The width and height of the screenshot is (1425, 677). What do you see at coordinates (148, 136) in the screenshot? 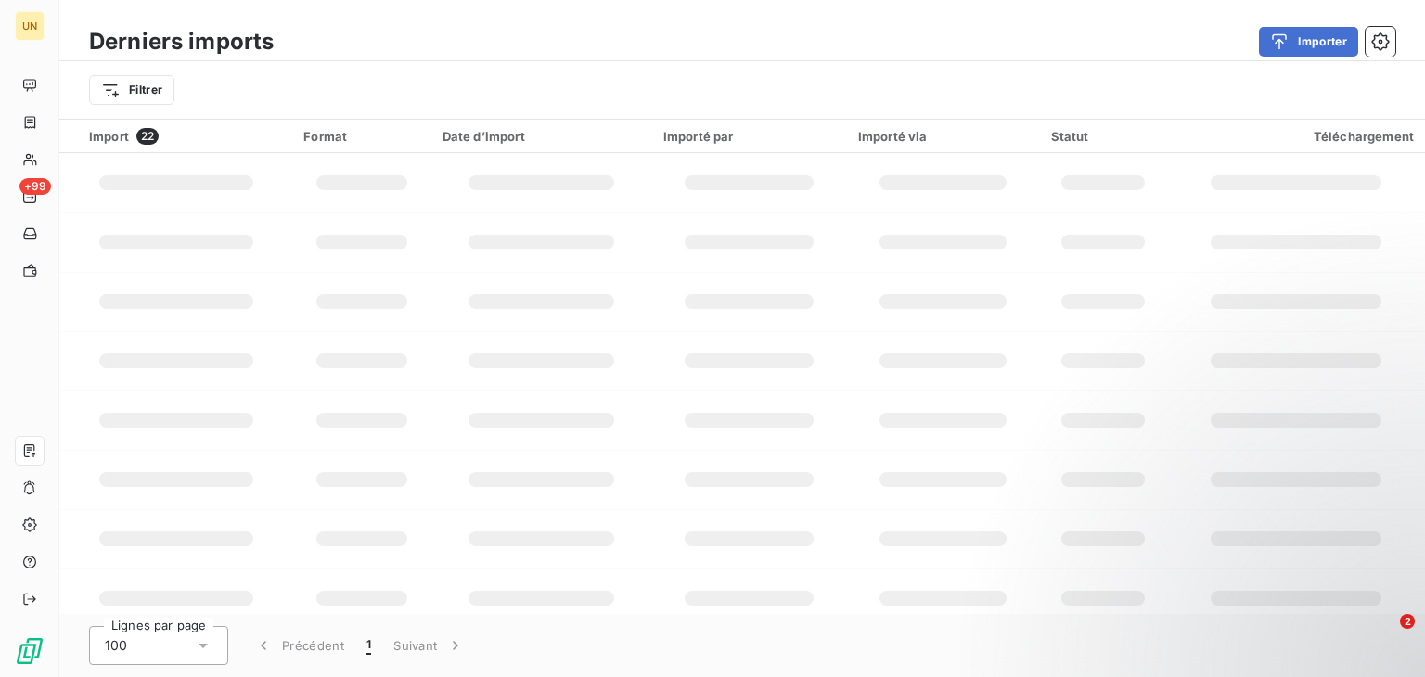
I see `span: 22` at bounding box center [148, 136].